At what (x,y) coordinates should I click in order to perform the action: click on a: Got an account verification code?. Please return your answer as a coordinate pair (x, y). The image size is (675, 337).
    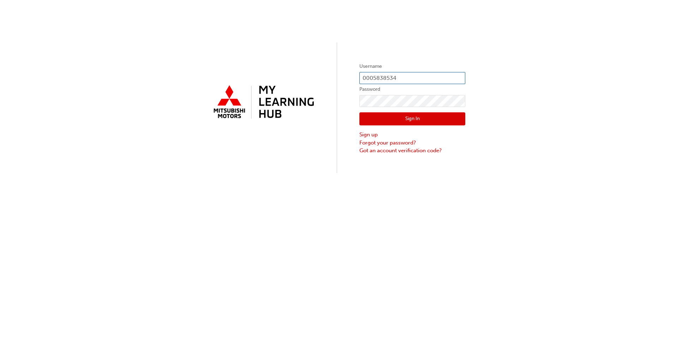
    Looking at the image, I should click on (412, 150).